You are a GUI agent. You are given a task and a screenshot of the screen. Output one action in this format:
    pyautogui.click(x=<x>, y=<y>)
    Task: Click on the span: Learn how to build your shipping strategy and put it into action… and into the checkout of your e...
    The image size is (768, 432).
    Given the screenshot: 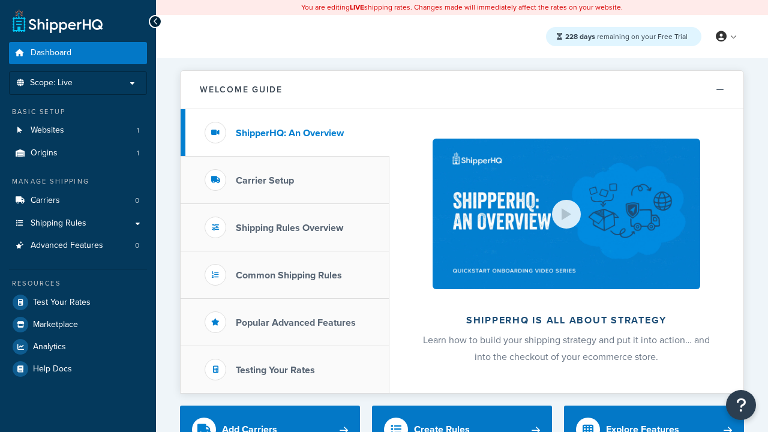 What is the action you would take?
    pyautogui.click(x=566, y=348)
    